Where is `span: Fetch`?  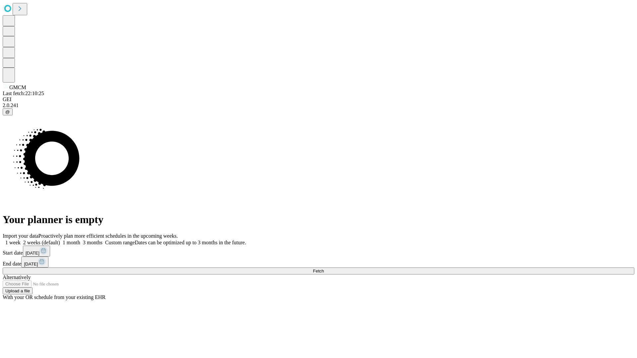
span: Fetch is located at coordinates (318, 271).